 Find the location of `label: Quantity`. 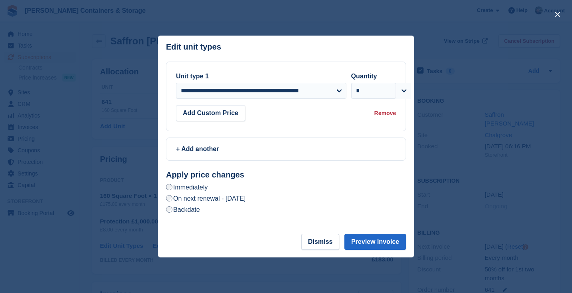

label: Quantity is located at coordinates (364, 76).